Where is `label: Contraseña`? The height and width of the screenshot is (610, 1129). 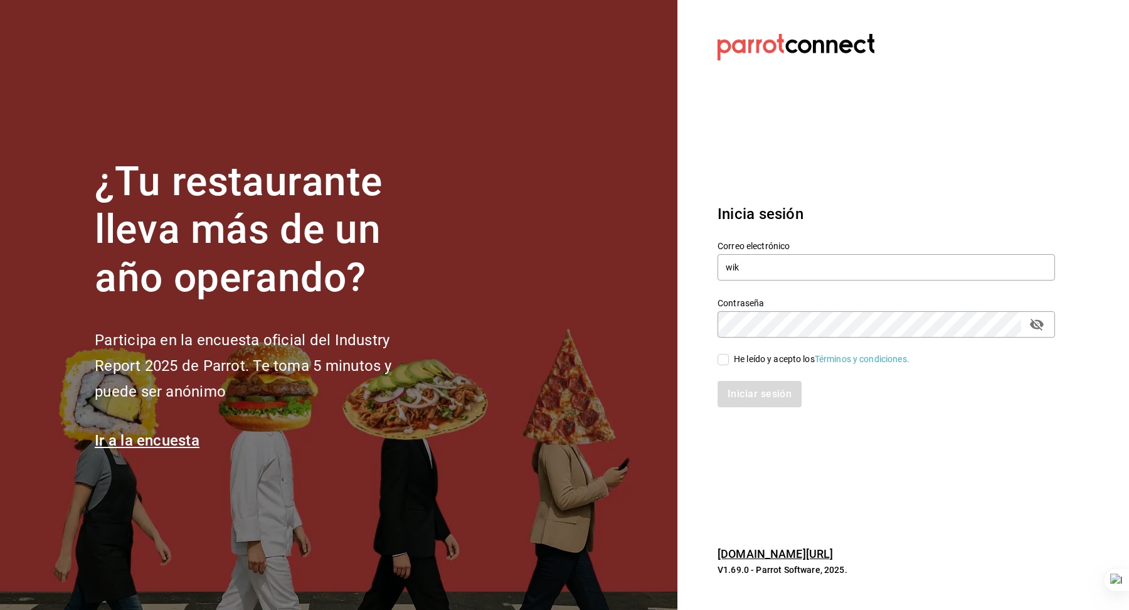 label: Contraseña is located at coordinates (886, 302).